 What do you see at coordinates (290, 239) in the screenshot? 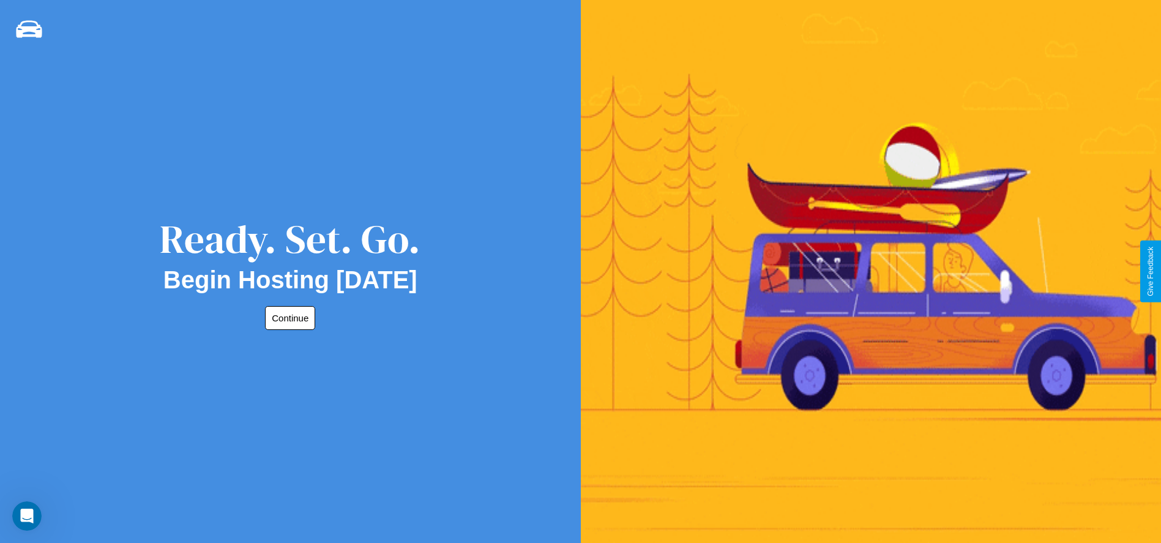
I see `div: Ready. Set. Go.` at bounding box center [290, 239].